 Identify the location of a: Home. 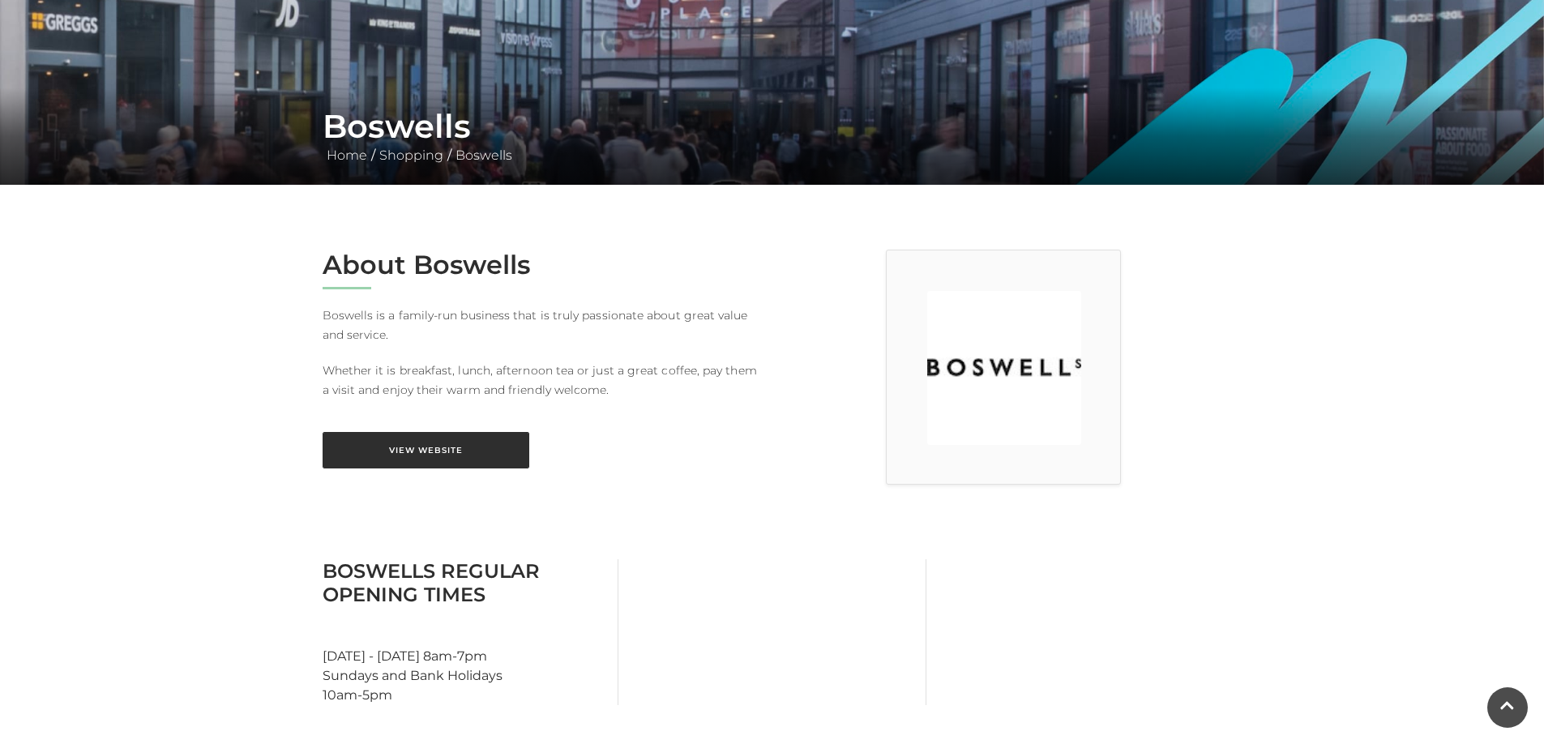
(347, 155).